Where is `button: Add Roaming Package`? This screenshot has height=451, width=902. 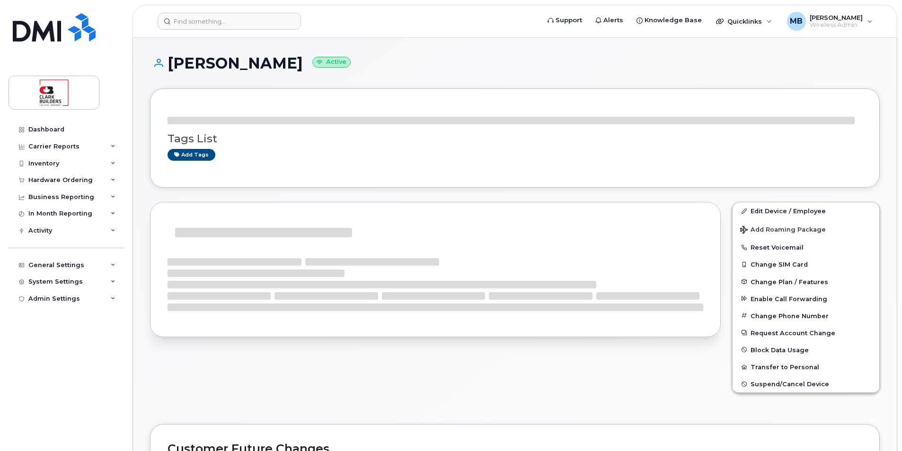
button: Add Roaming Package is located at coordinates (806, 229).